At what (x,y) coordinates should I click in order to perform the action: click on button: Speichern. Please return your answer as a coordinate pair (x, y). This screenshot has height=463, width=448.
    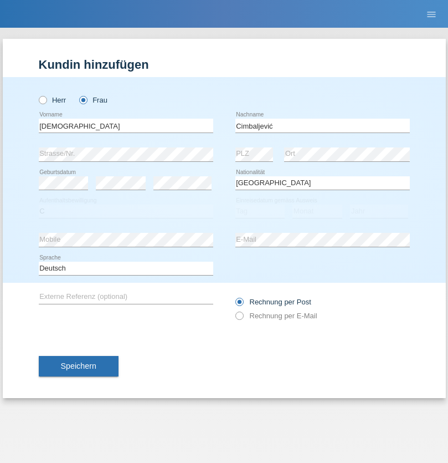
    Looking at the image, I should click on (79, 366).